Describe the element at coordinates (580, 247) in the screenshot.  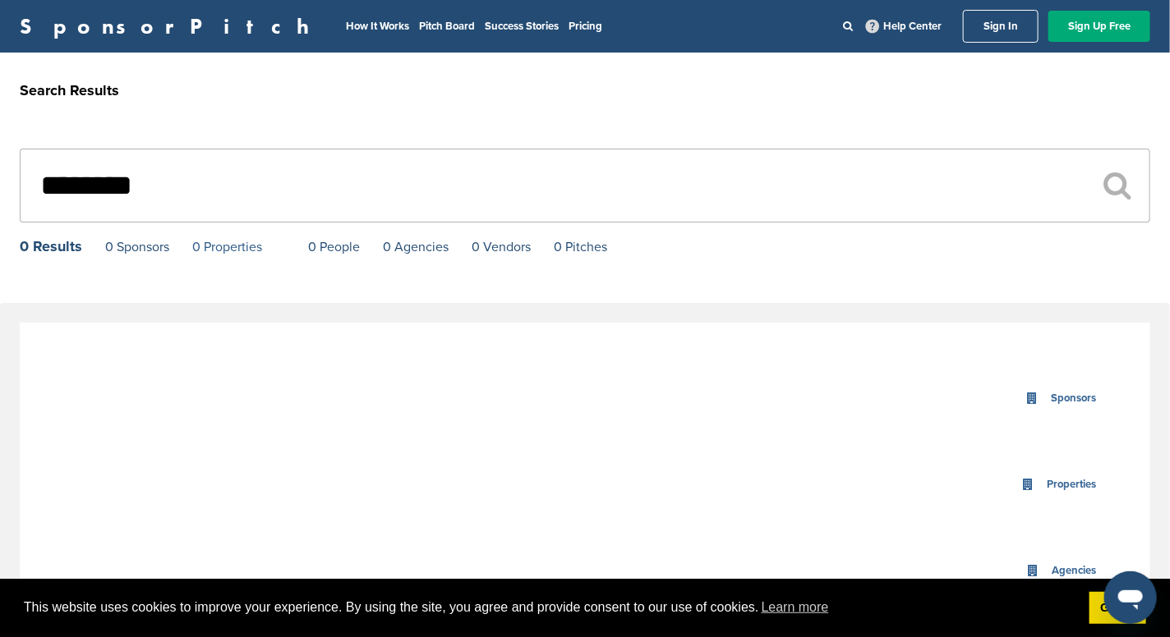
I see `a: 0 Pitches` at that location.